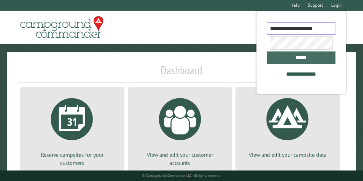 This screenshot has height=181, width=363. I want to click on h1: Dashboard, so click(181, 73).